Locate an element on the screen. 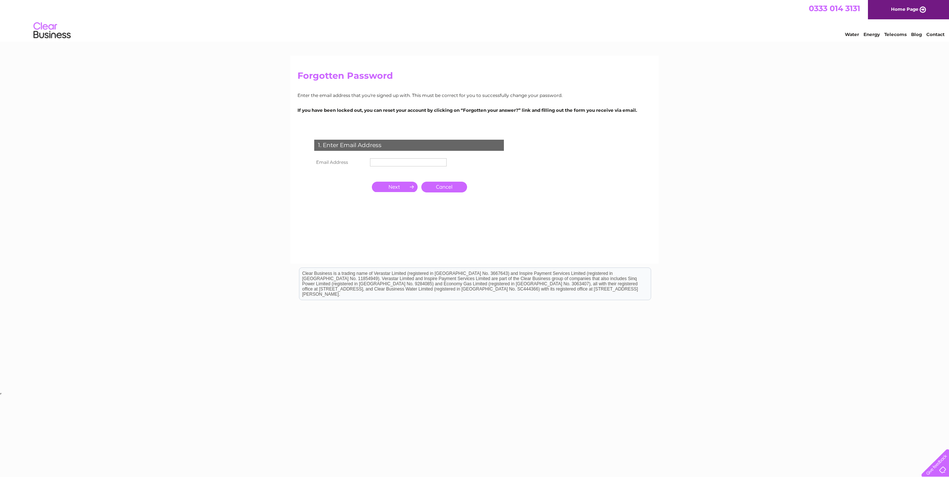 This screenshot has height=477, width=949. p: If you have been locked out, you can reset your account by clicking on “Forgotten your answer?” l... is located at coordinates (474, 110).